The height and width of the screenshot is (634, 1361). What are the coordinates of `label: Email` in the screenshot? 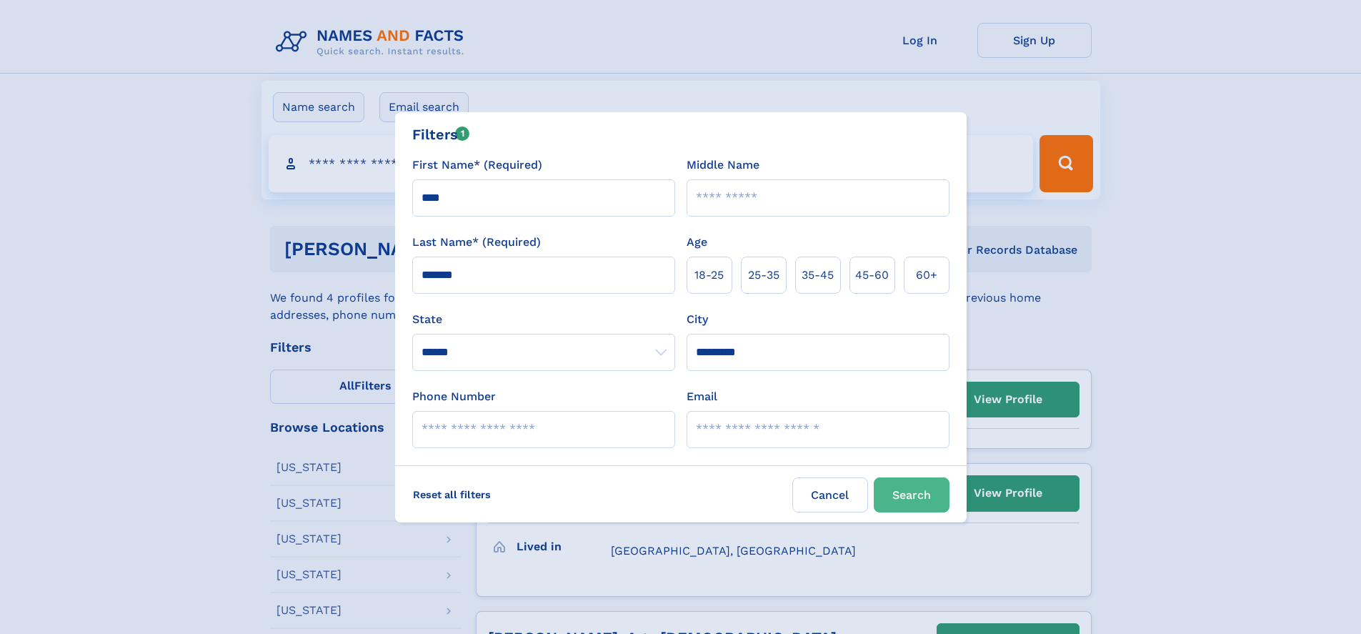 It's located at (701, 396).